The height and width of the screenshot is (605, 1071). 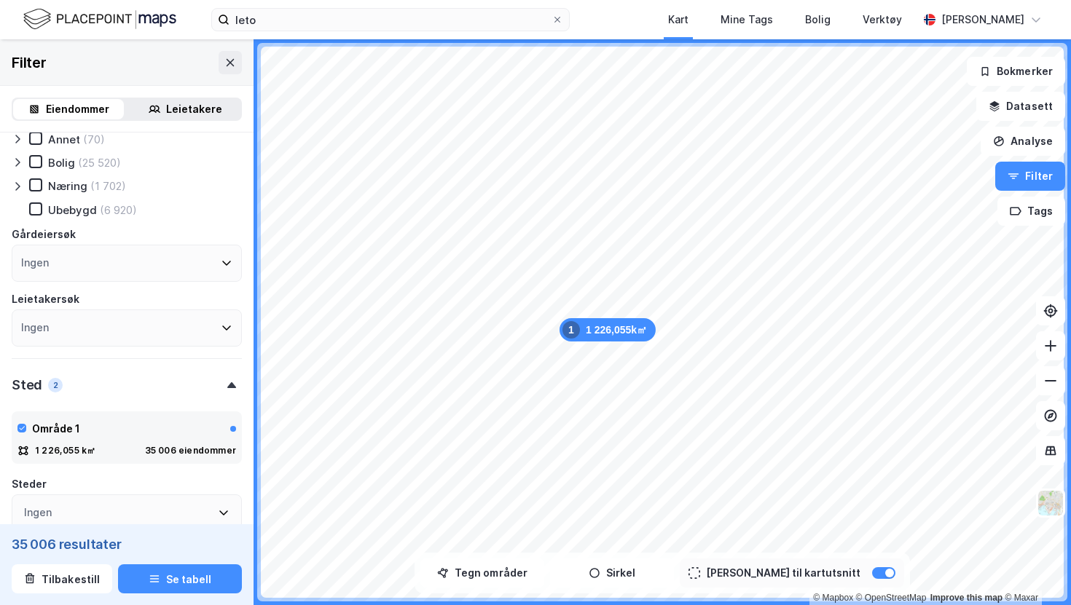 What do you see at coordinates (1030, 176) in the screenshot?
I see `button: Filter` at bounding box center [1030, 176].